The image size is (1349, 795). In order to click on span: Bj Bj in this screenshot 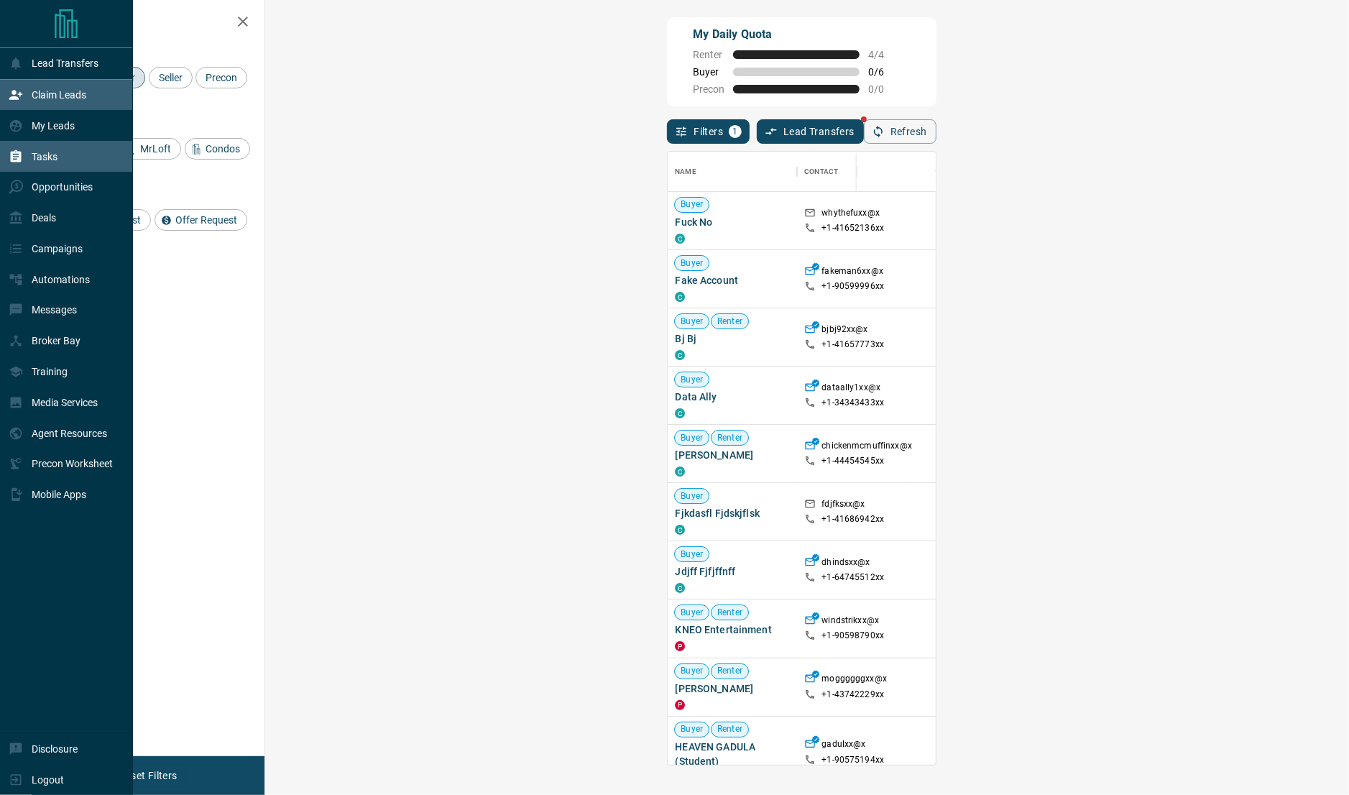, I will do `click(732, 338)`.